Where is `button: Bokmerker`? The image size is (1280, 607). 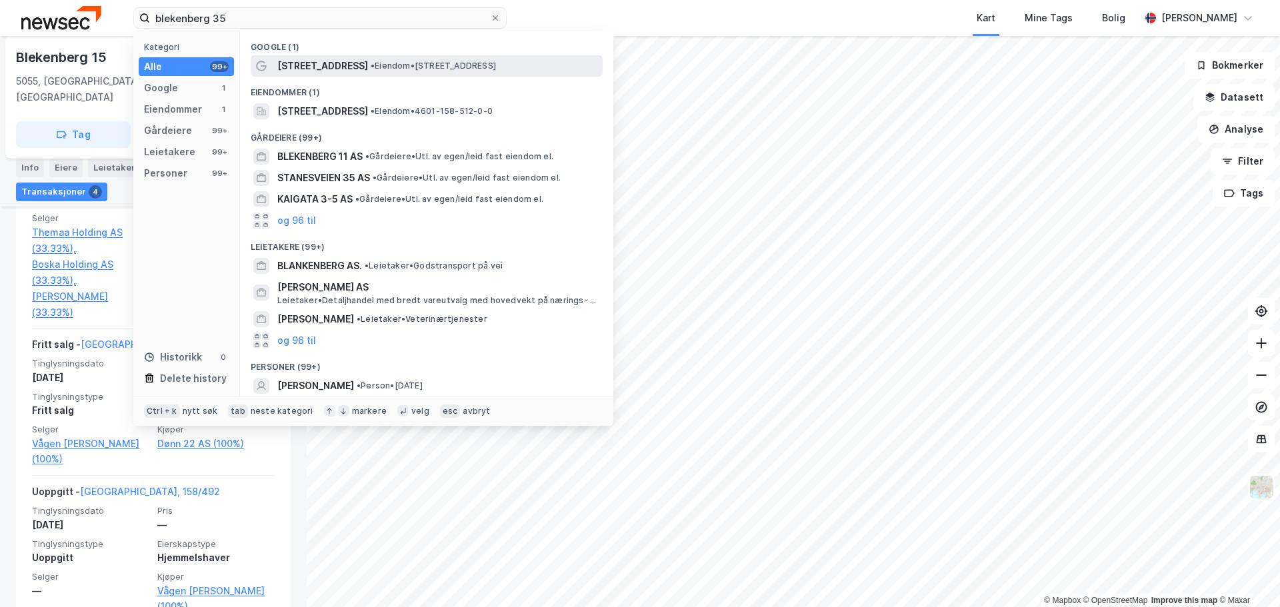 button: Bokmerker is located at coordinates (1229, 65).